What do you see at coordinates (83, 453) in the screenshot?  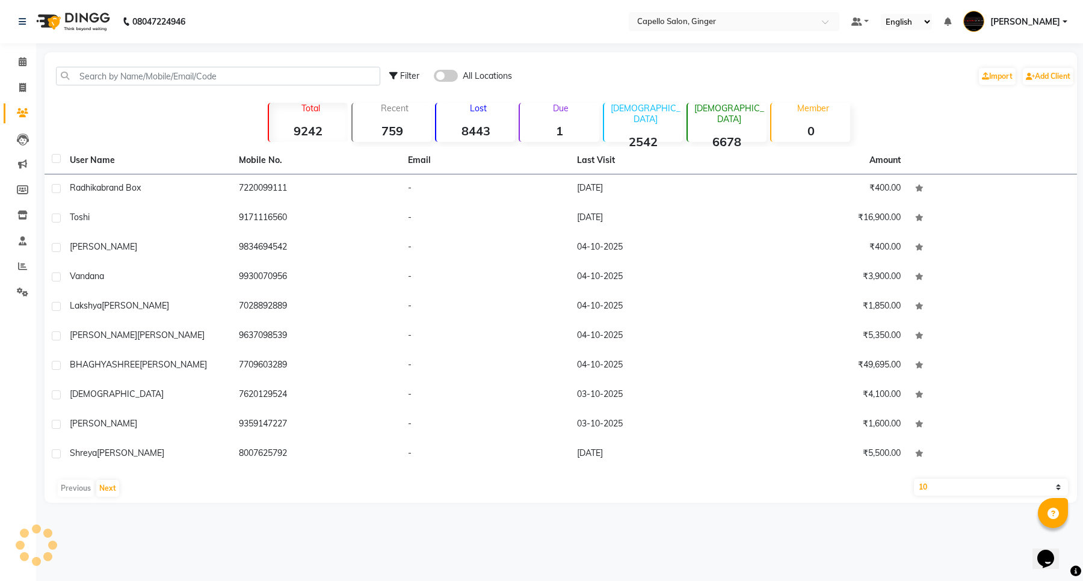 I see `span: shreya` at bounding box center [83, 453].